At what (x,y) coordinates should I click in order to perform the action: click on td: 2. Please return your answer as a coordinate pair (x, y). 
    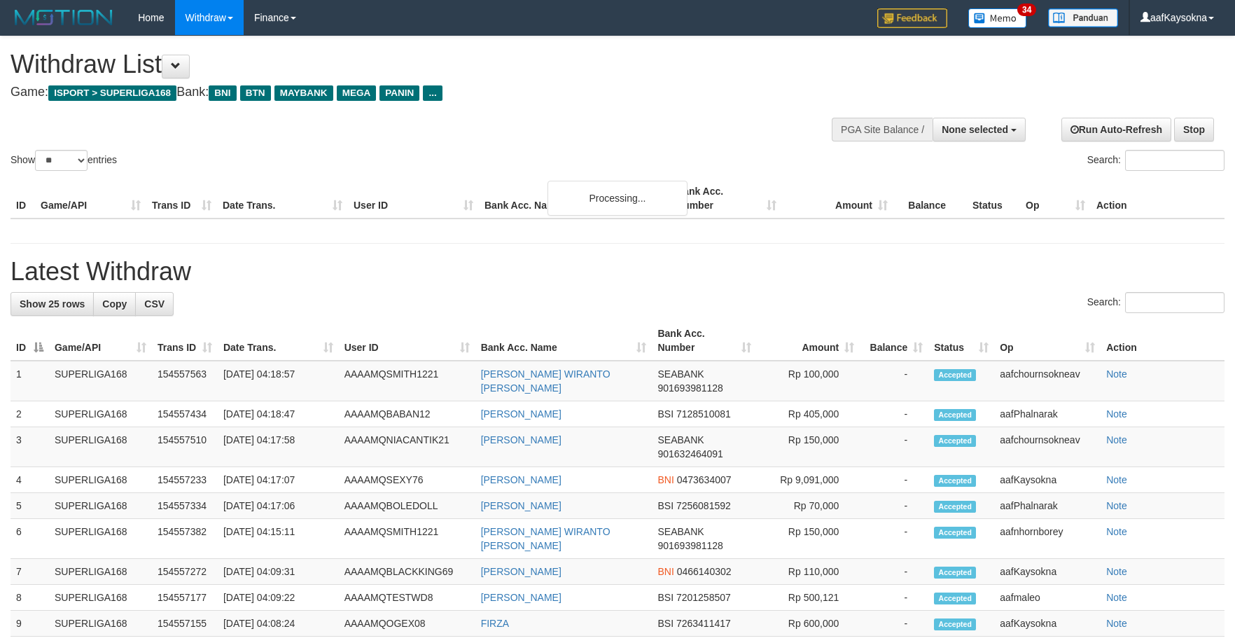
    Looking at the image, I should click on (29, 414).